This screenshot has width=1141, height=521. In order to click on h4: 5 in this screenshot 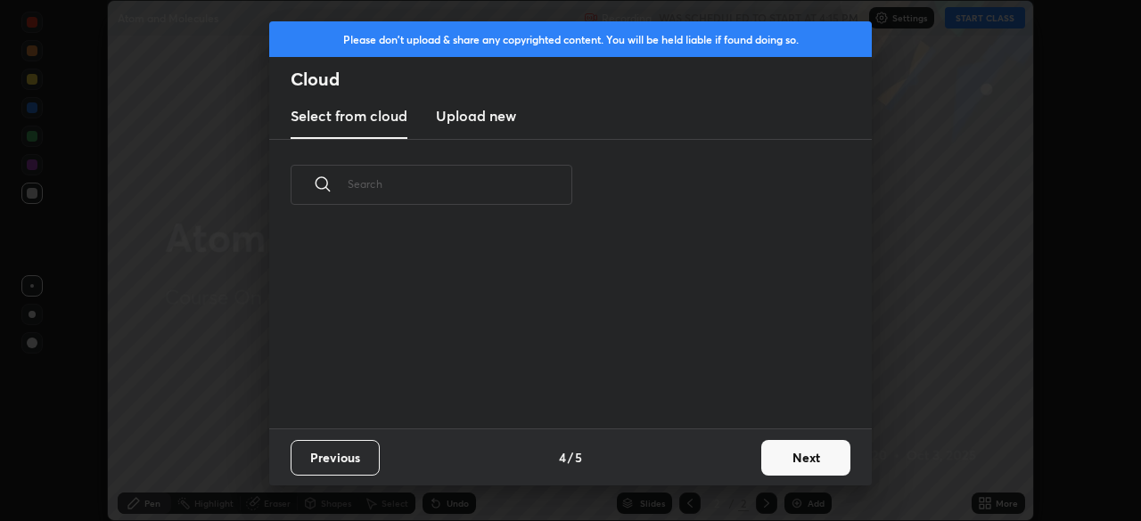, I will do `click(578, 457)`.